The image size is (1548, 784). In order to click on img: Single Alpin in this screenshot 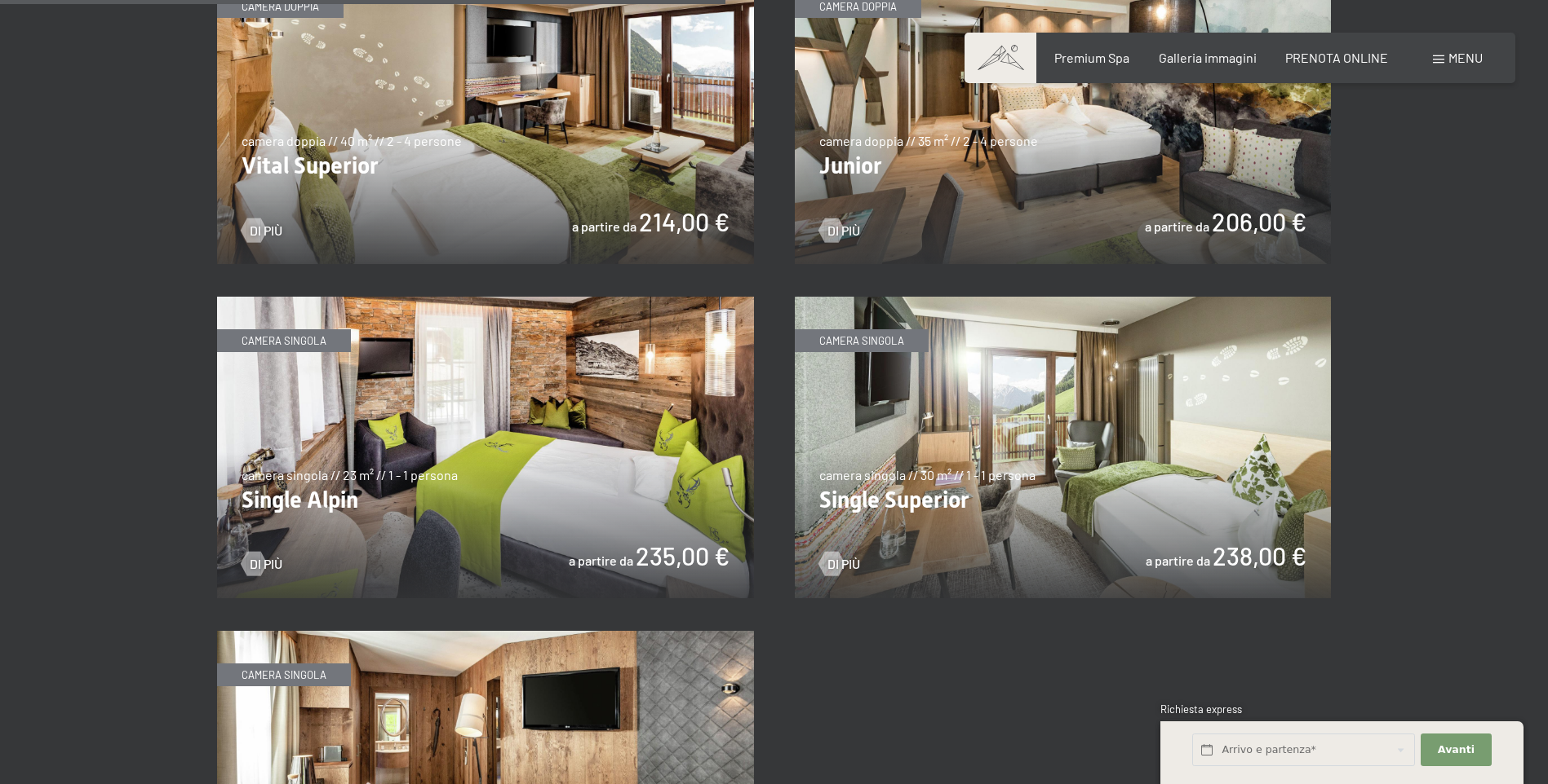, I will do `click(486, 448)`.